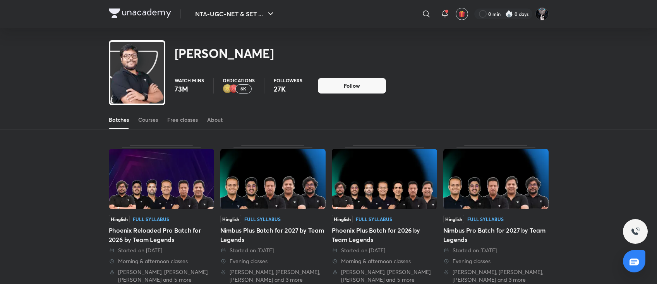  I want to click on a: Company Logo, so click(140, 14).